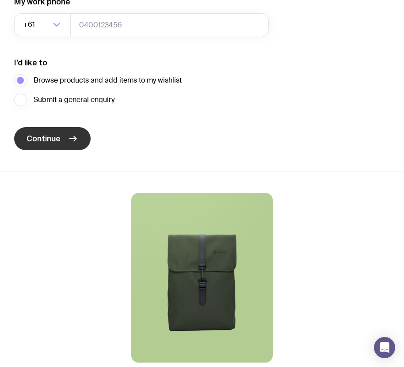 The image size is (404, 367). Describe the element at coordinates (43, 139) in the screenshot. I see `span: Continue` at that location.